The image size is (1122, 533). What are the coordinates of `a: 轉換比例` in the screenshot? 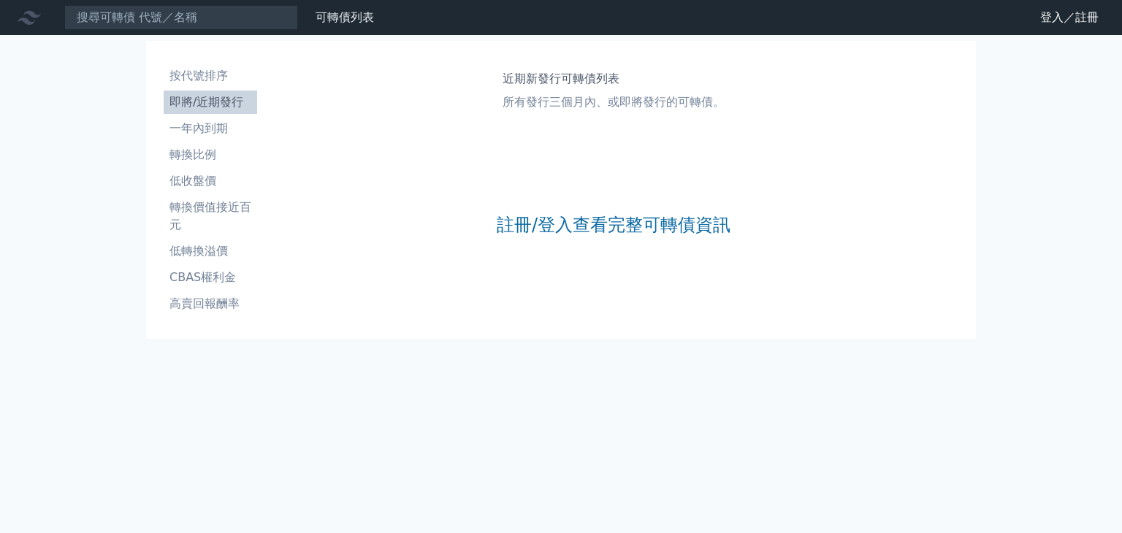 It's located at (210, 155).